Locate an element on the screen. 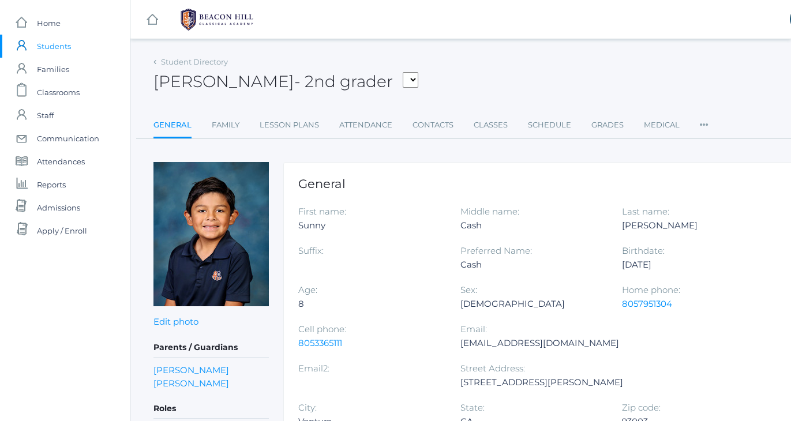  label: Cell phone: is located at coordinates (322, 329).